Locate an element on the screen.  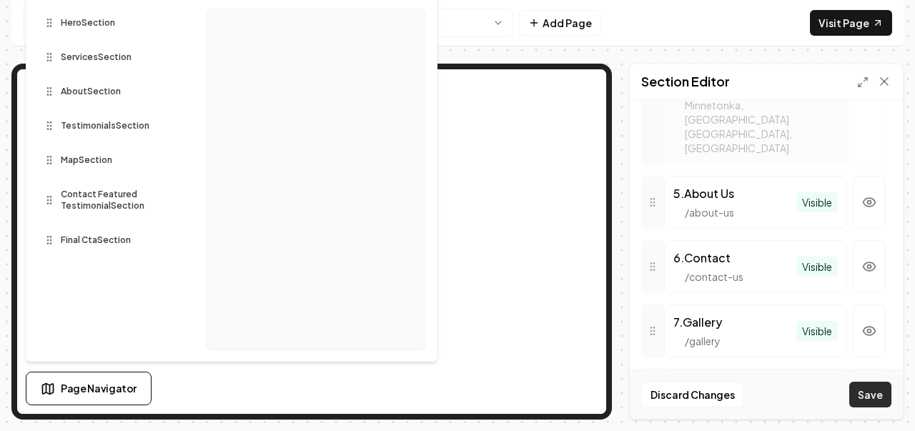
h2: Section Editor is located at coordinates (686, 82).